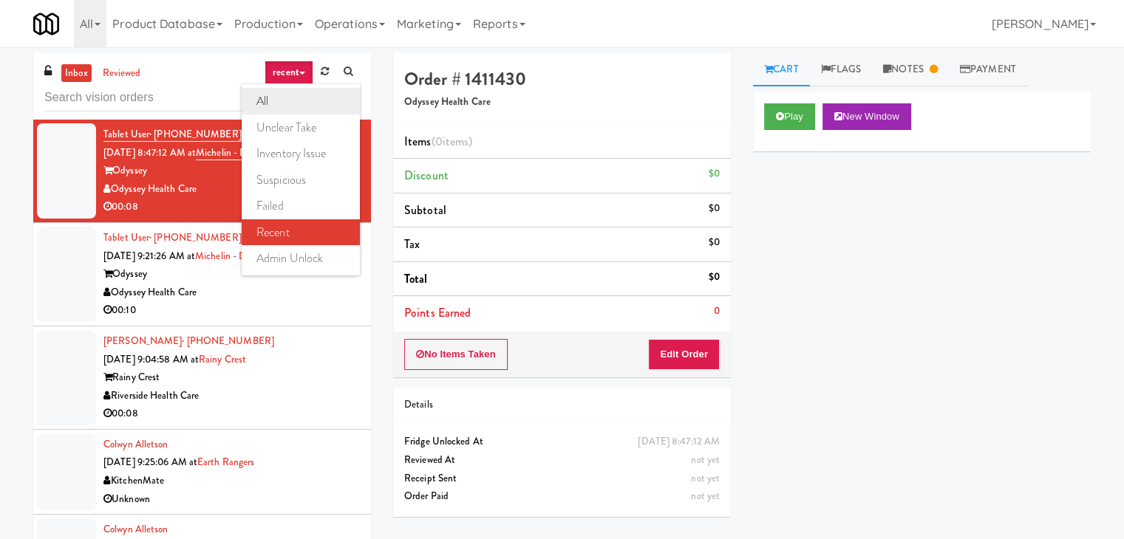 Image resolution: width=1124 pixels, height=539 pixels. Describe the element at coordinates (426, 175) in the screenshot. I see `span: Discount` at that location.